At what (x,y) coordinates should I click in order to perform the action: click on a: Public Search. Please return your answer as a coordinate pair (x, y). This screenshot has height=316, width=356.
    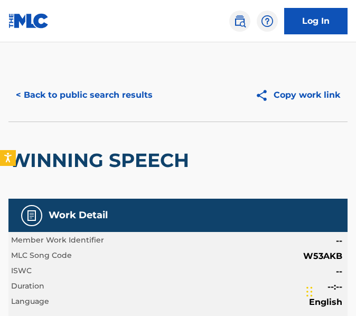
    Looking at the image, I should click on (240, 21).